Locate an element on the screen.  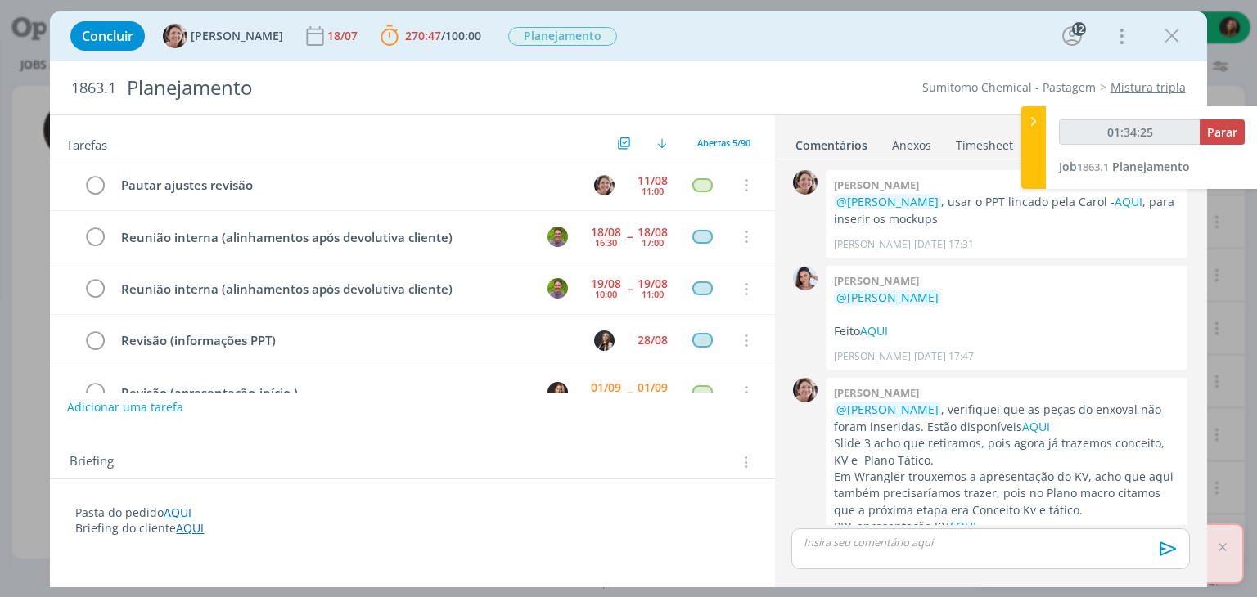
div: 28/08 is located at coordinates (652, 340).